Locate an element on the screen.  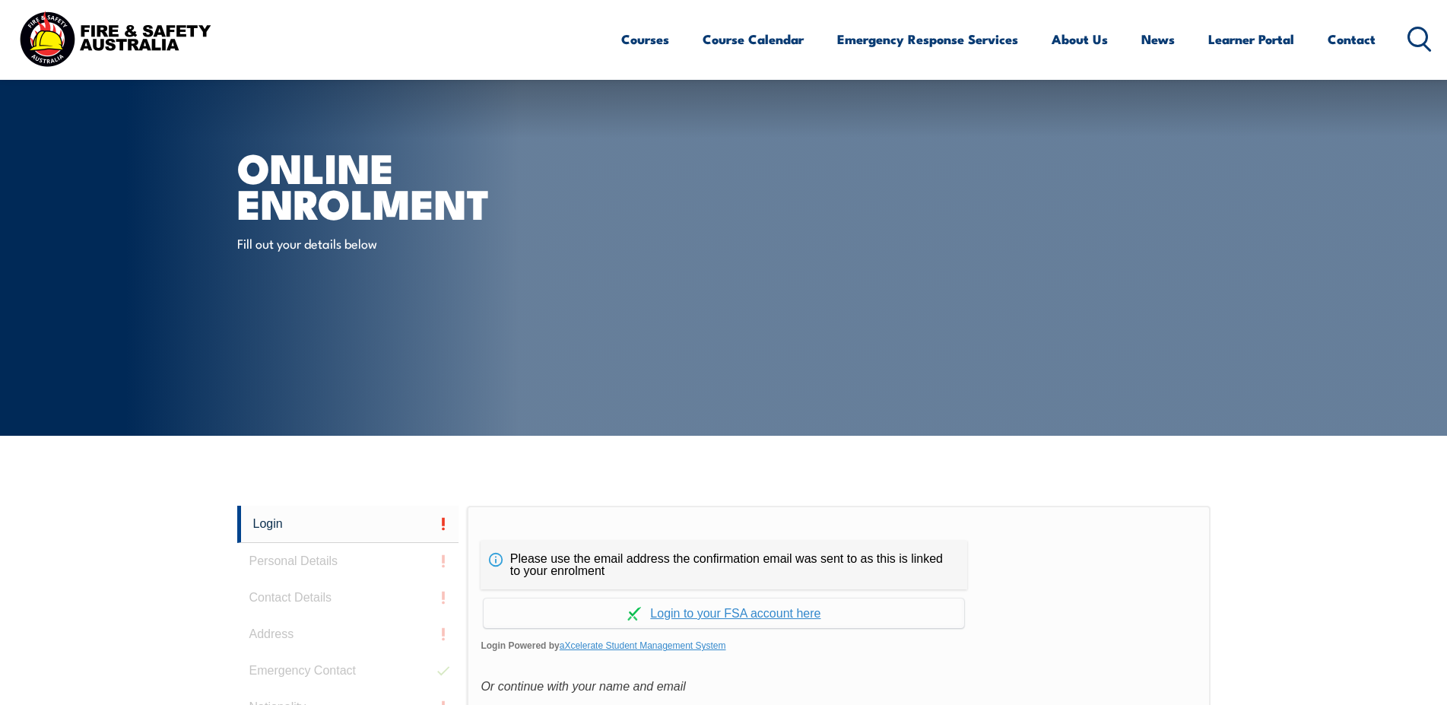
a: aXcelerate Student Management System is located at coordinates (643, 646).